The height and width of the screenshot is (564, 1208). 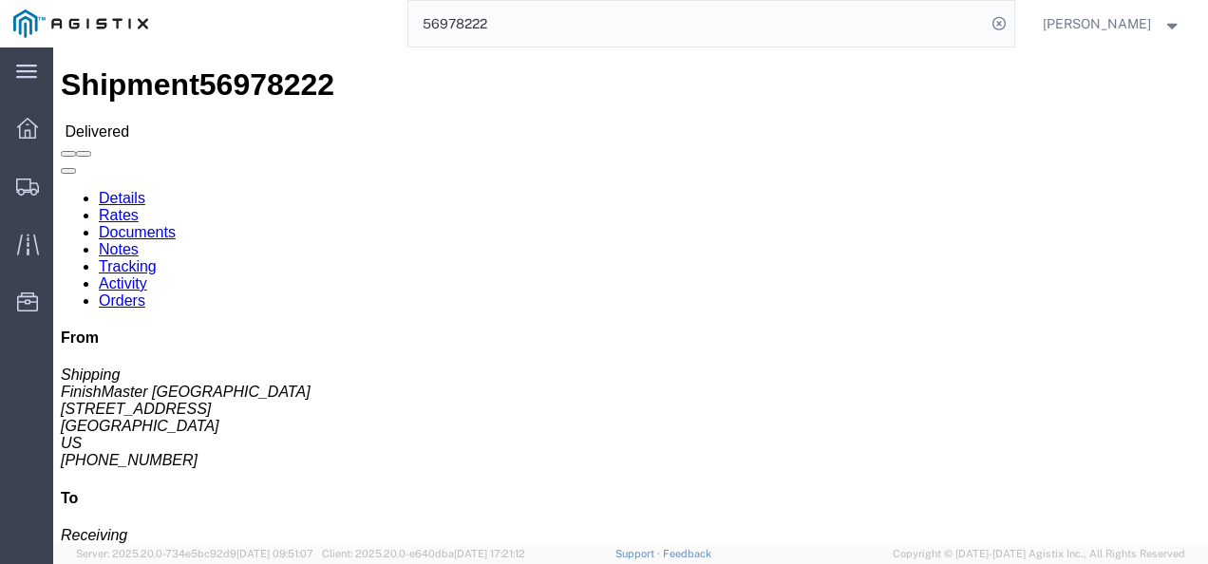 What do you see at coordinates (639, 554) in the screenshot?
I see `a: Support` at bounding box center [639, 554].